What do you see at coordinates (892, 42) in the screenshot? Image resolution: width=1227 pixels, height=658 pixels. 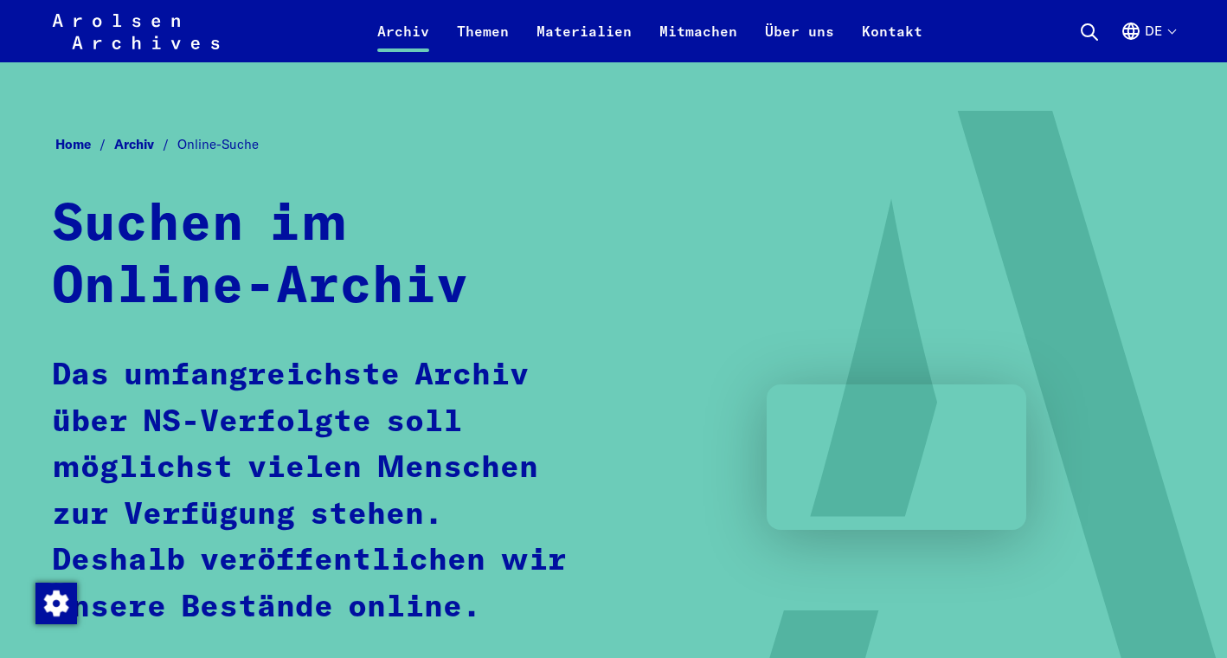 I see `a: Kontakt` at bounding box center [892, 42].